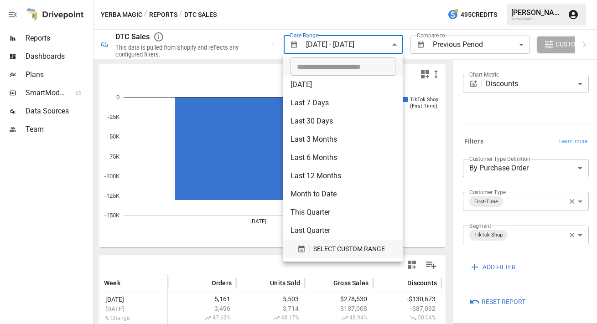 The width and height of the screenshot is (597, 324). Describe the element at coordinates (343, 213) in the screenshot. I see `li: This Quarter` at that location.